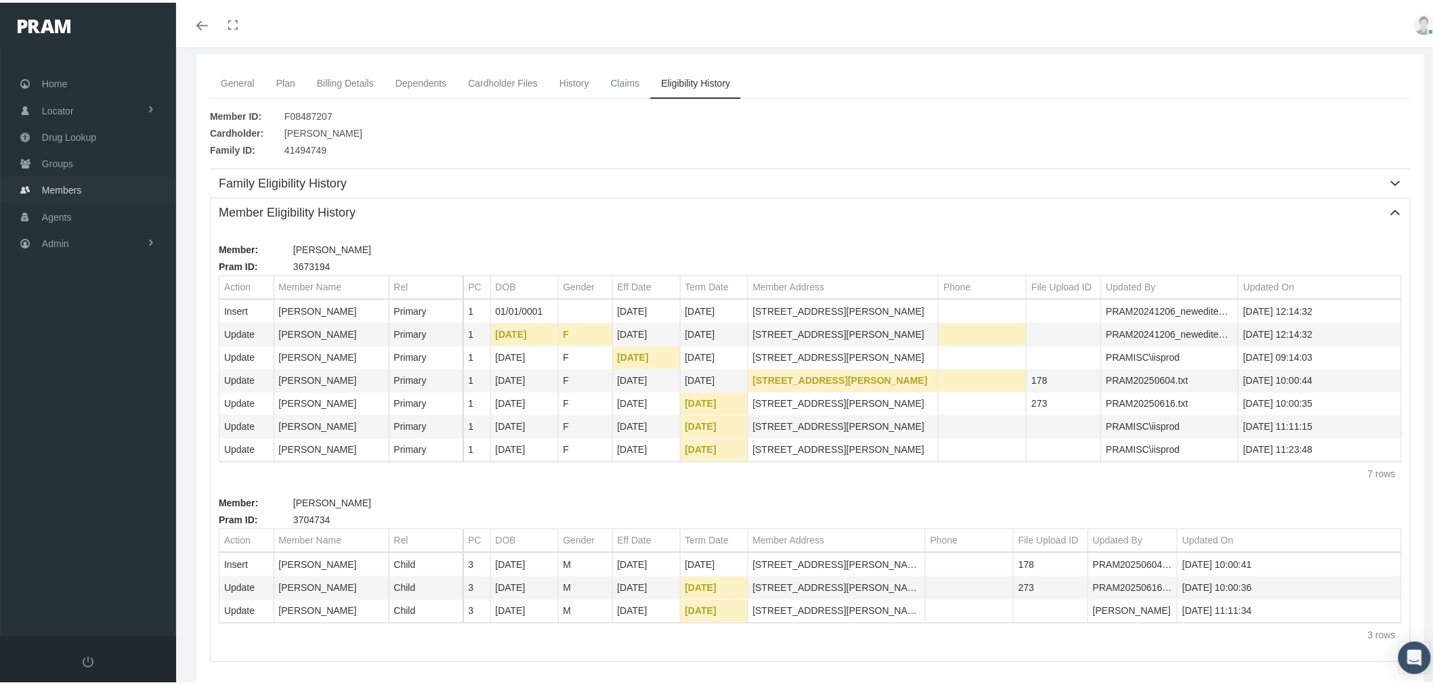 This screenshot has width=1433, height=685. What do you see at coordinates (1170, 402) in the screenshot?
I see `td: PRAM20250616.txt` at bounding box center [1170, 402].